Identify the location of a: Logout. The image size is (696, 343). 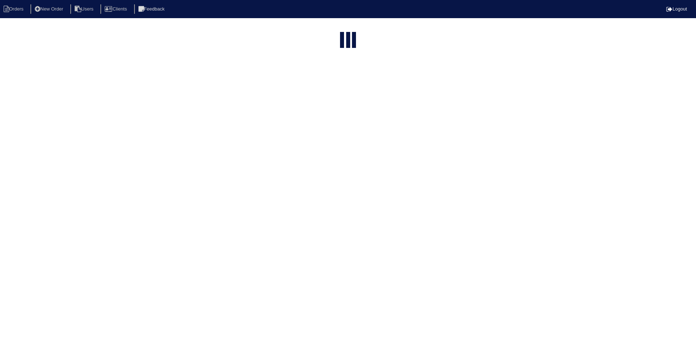
(677, 9).